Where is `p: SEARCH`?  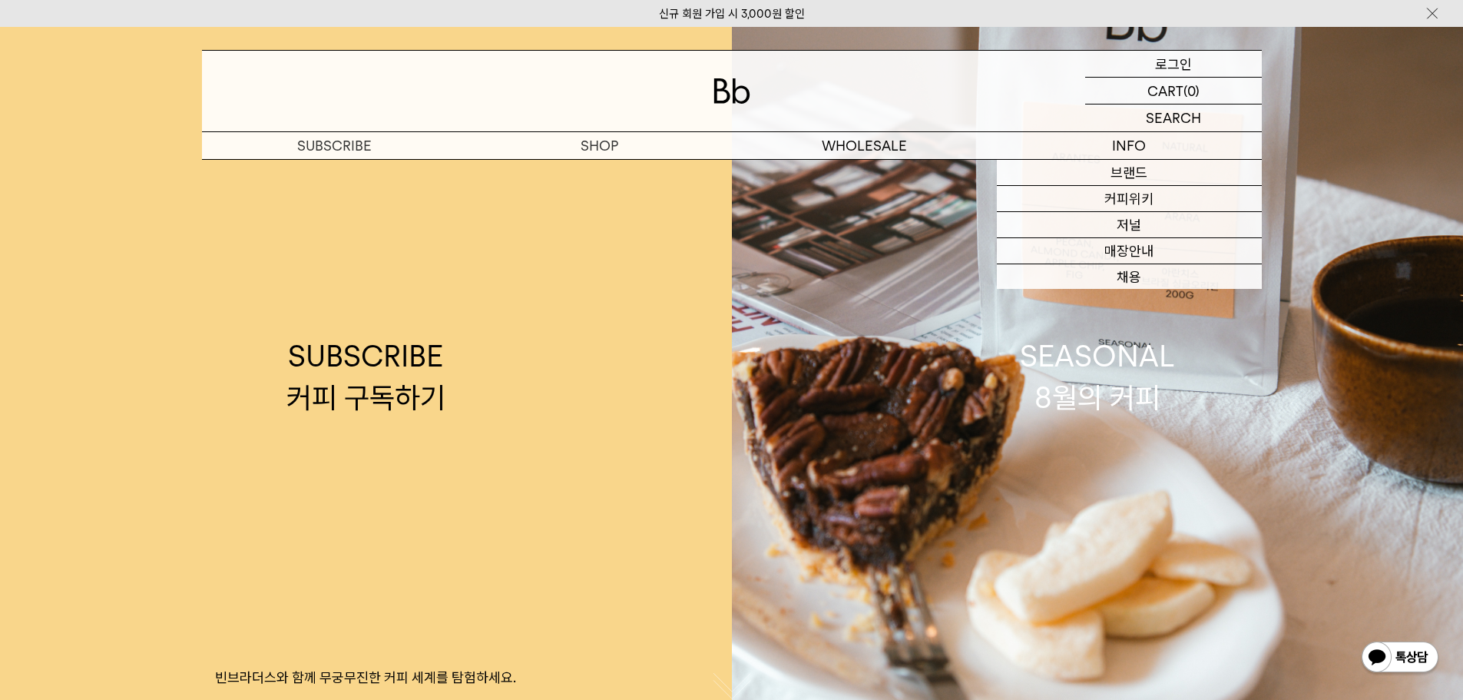
p: SEARCH is located at coordinates (1174, 118).